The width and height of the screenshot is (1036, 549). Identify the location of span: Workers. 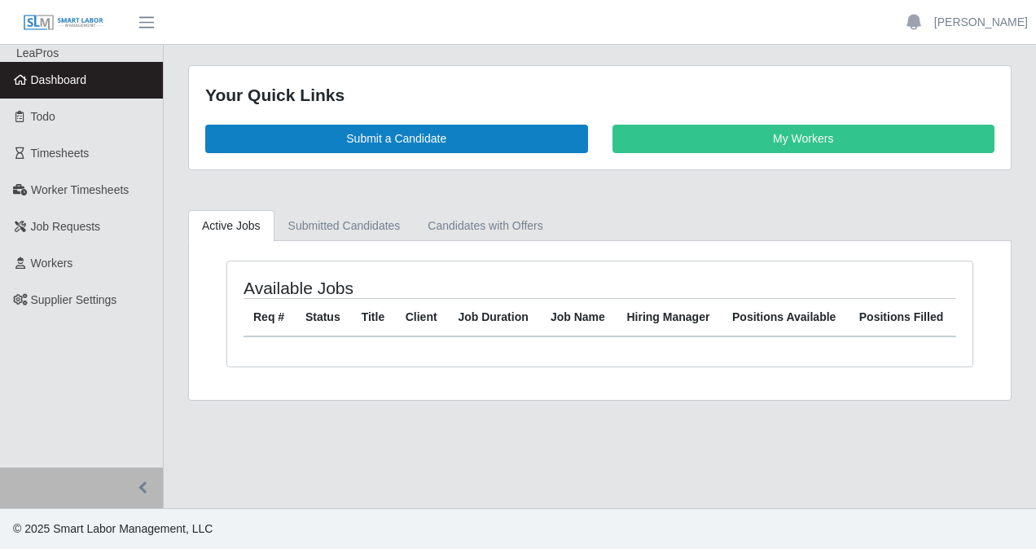
(52, 263).